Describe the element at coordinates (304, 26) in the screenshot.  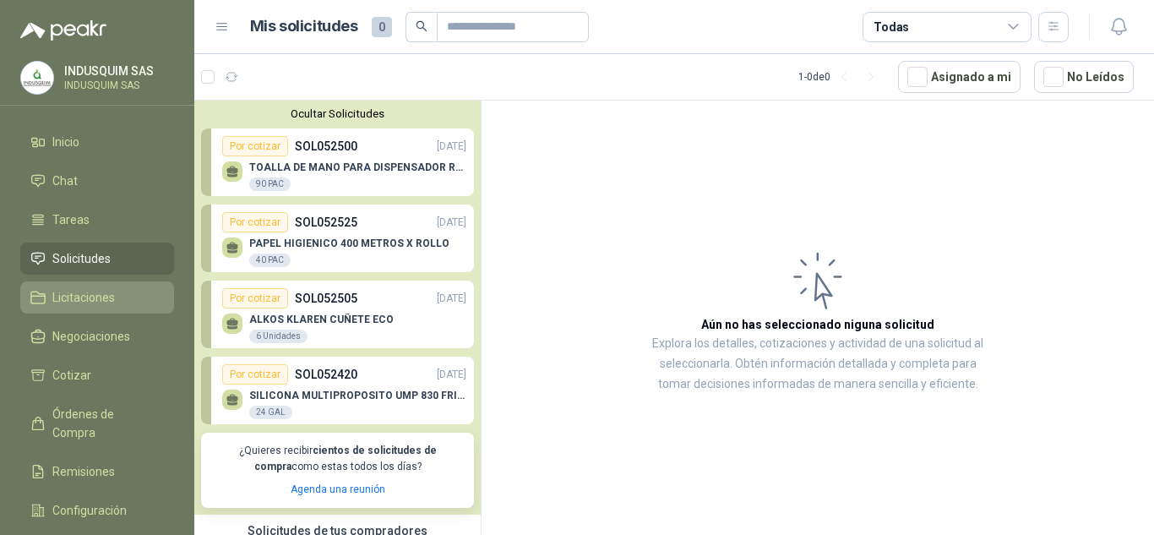
I see `h1: Mis solicitudes` at that location.